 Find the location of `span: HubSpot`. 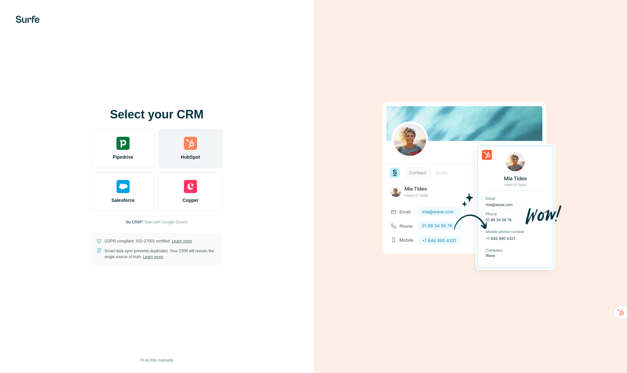

span: HubSpot is located at coordinates (191, 157).